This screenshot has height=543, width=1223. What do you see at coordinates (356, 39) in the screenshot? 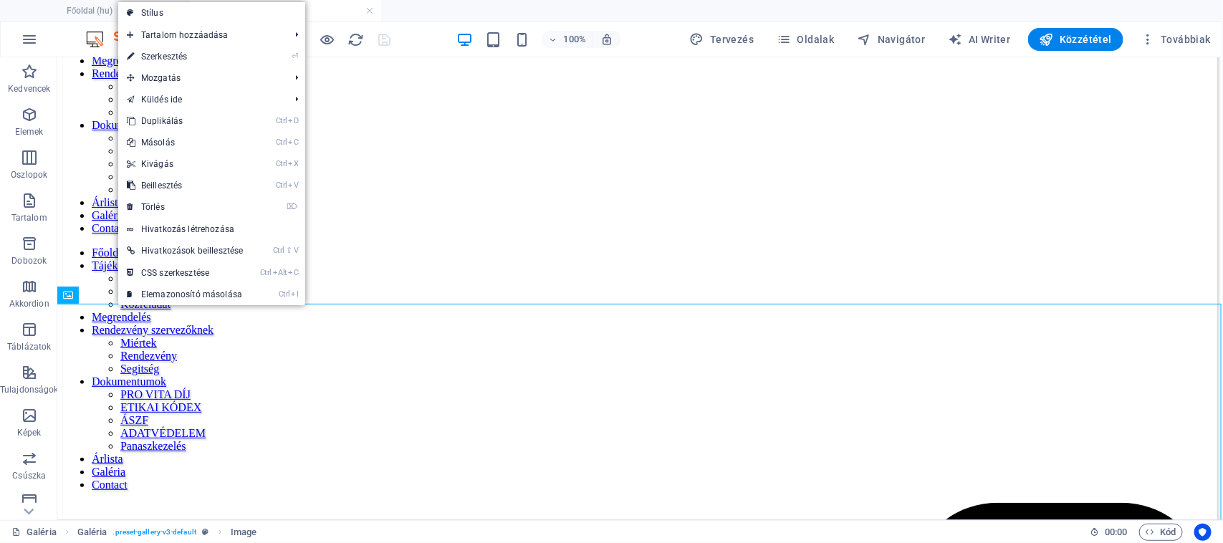
I see `button: reload` at bounding box center [356, 39].